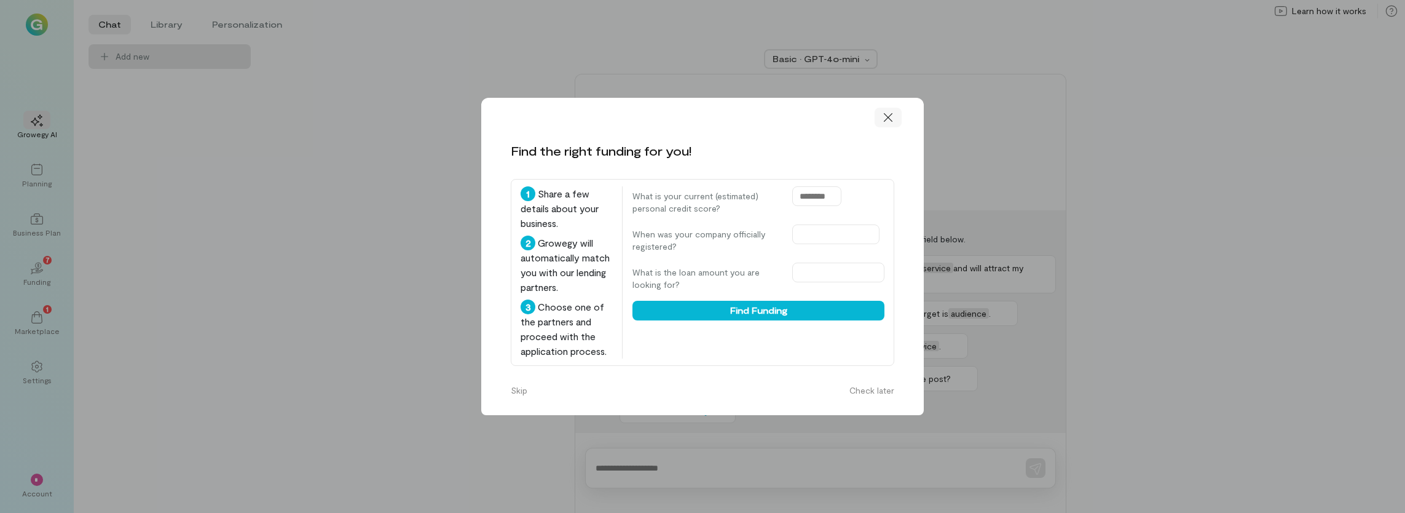 The height and width of the screenshot is (513, 1405). Describe the element at coordinates (528, 194) in the screenshot. I see `div: 1` at that location.